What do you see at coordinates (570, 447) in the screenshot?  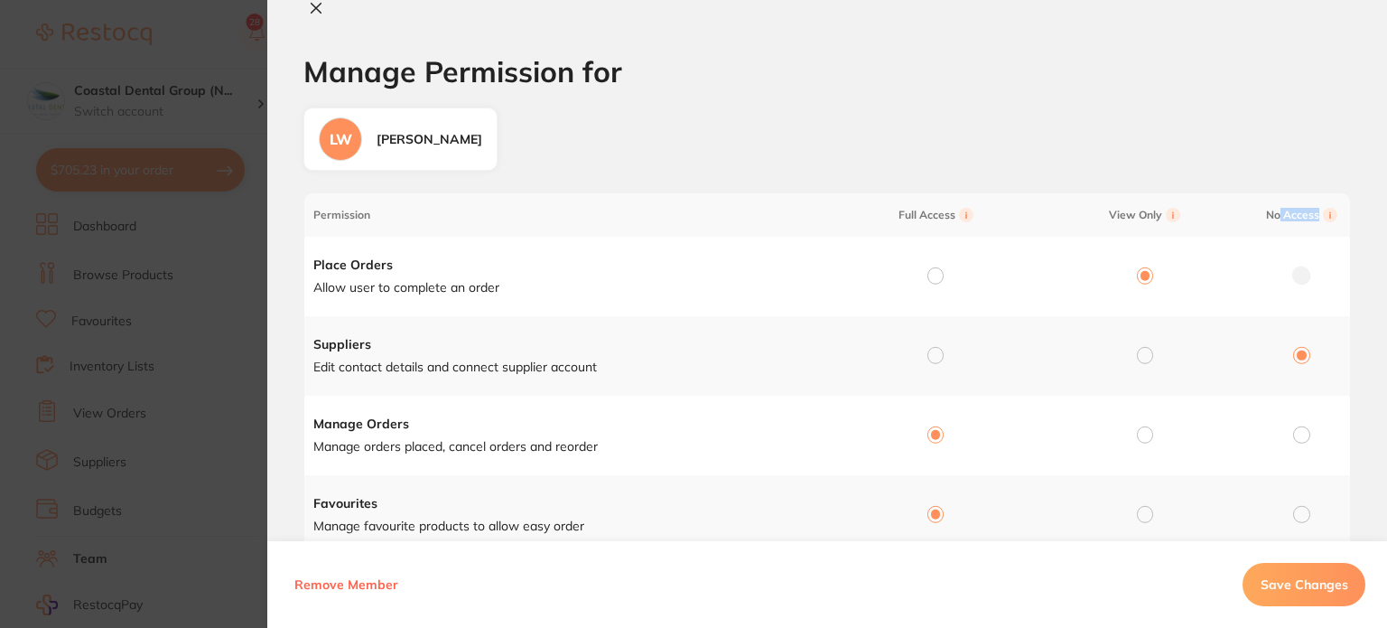 I see `p: Manage orders placed, cancel orders and reorder` at bounding box center [570, 447].